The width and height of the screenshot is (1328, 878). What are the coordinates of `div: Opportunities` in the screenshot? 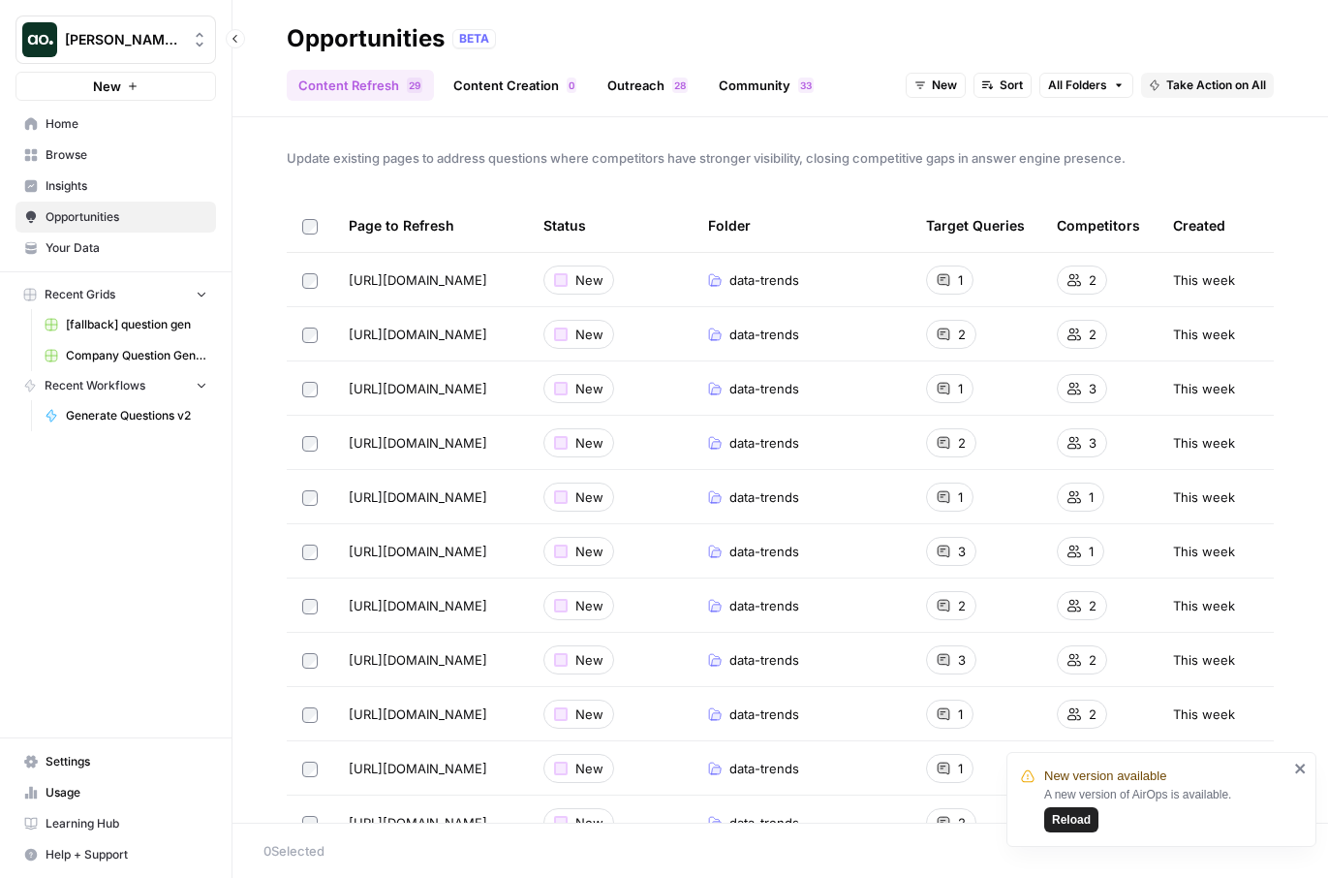 It's located at (365, 39).